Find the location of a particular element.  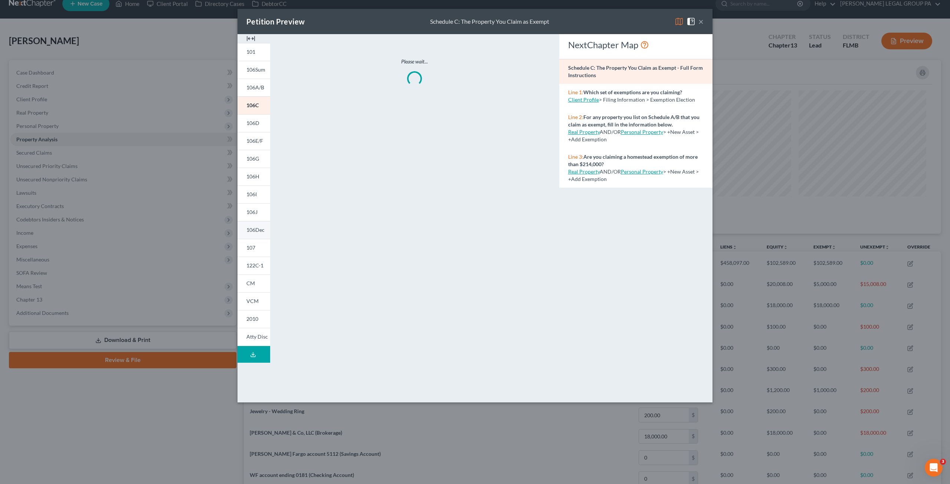

span: 107 is located at coordinates (251, 247).